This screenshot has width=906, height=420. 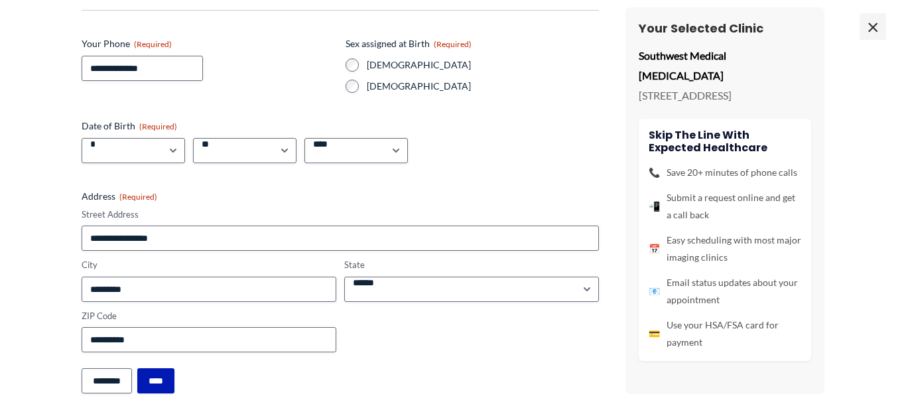 I want to click on legend: Sex assigned at Birth, so click(x=408, y=44).